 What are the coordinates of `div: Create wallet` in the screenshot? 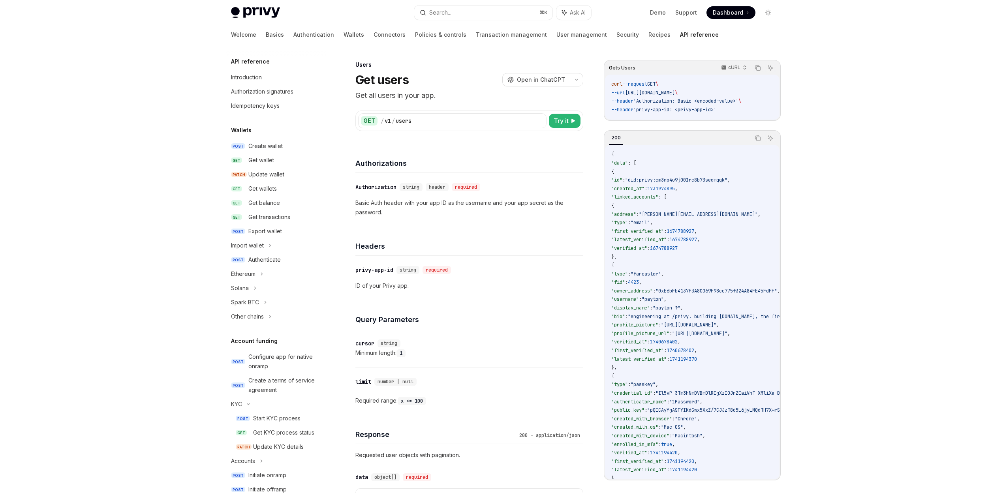 It's located at (265, 146).